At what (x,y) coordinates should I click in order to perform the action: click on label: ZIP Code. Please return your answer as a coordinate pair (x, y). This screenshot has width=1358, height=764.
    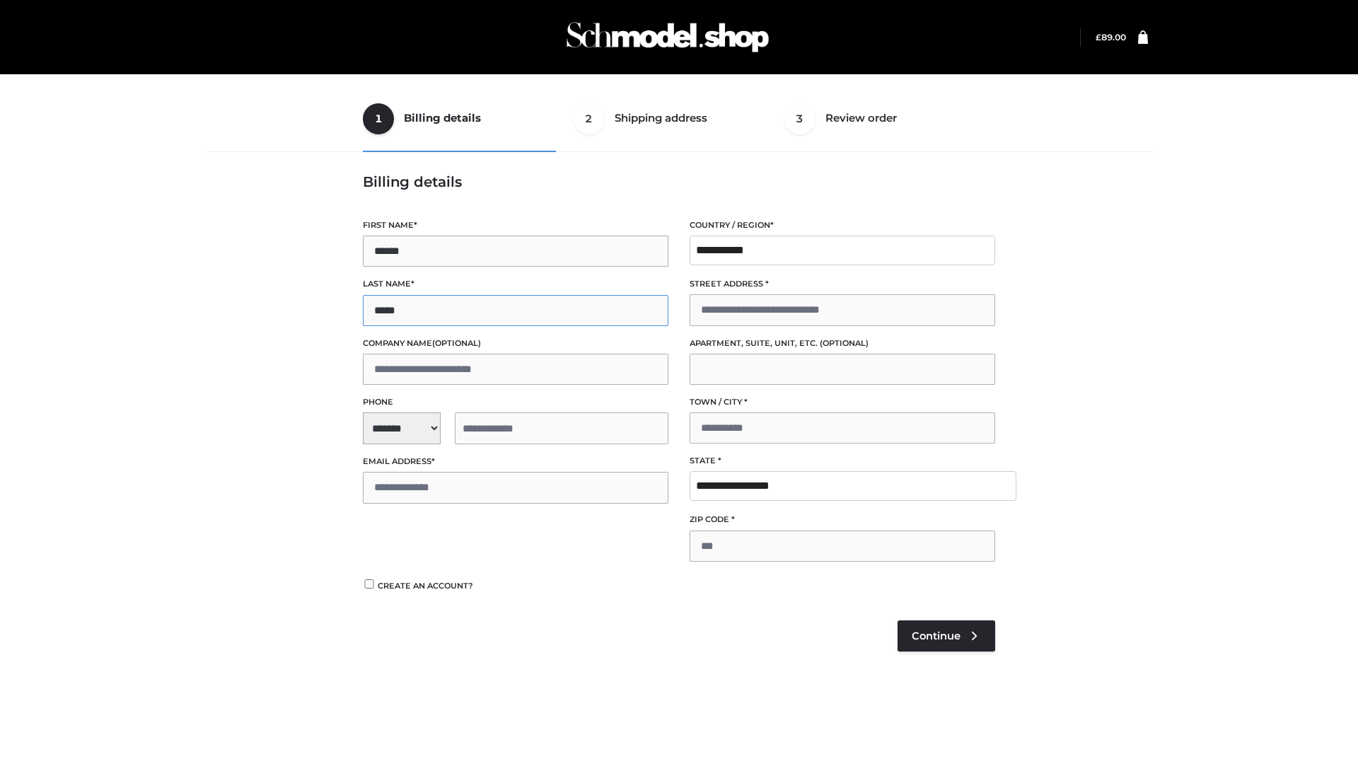
    Looking at the image, I should click on (842, 519).